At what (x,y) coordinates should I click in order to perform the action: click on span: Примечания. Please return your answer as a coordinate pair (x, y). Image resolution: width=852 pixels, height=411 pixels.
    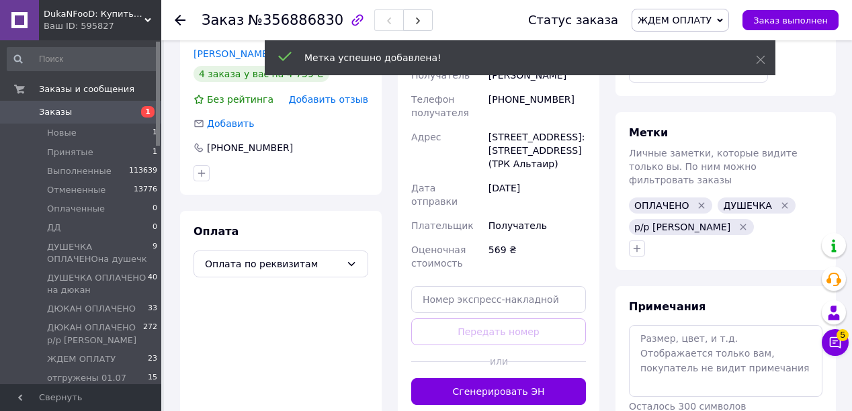
    Looking at the image, I should click on (667, 306).